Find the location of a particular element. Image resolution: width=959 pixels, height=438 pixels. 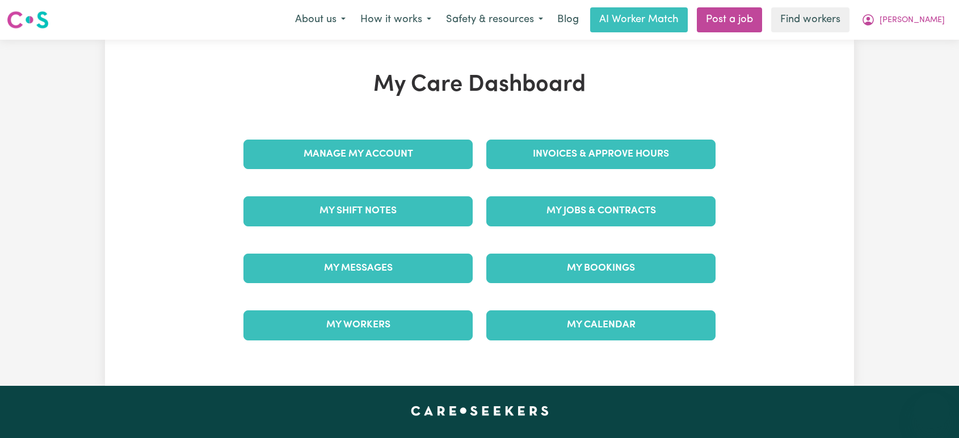

a: Find workers is located at coordinates (810, 20).